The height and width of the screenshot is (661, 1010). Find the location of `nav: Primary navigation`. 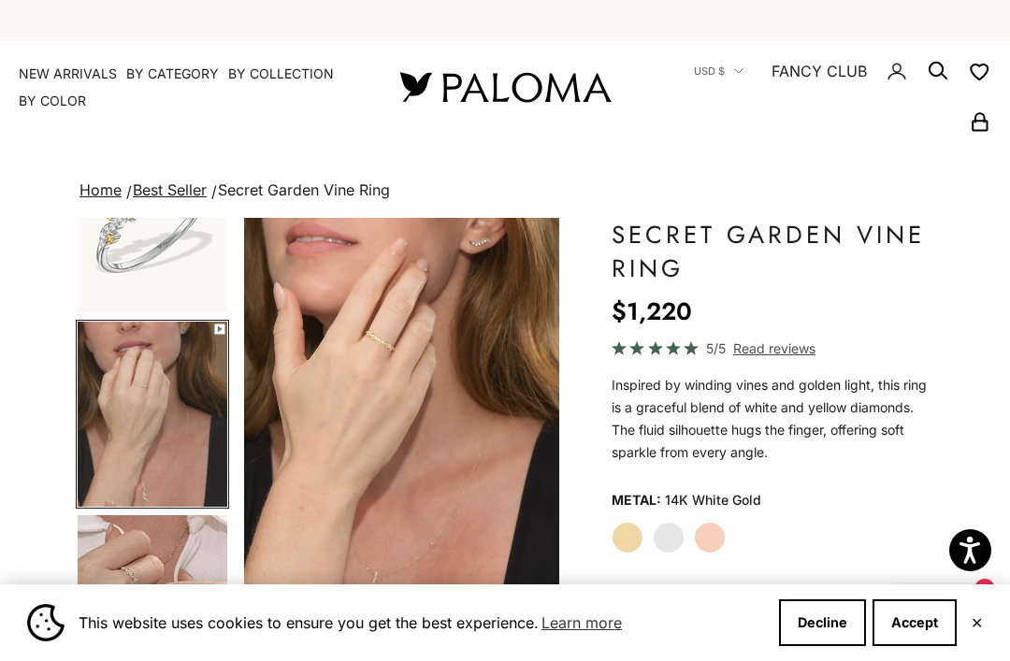

nav: Primary navigation is located at coordinates (187, 87).